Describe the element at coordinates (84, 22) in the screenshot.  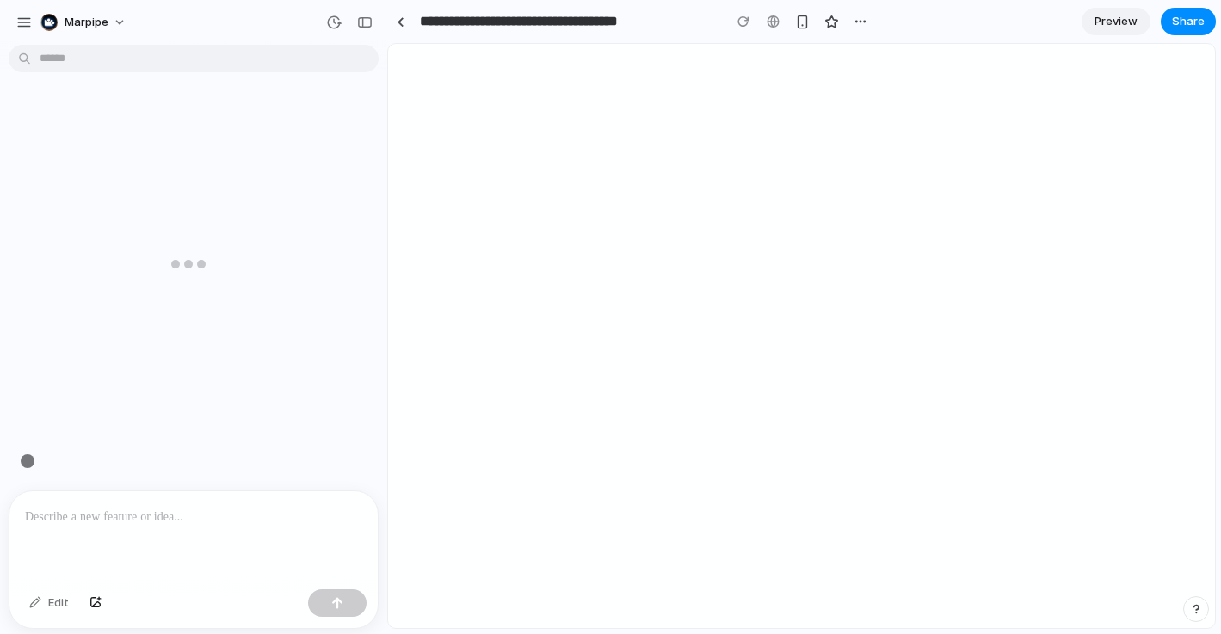
I see `button: Marpipe` at that location.